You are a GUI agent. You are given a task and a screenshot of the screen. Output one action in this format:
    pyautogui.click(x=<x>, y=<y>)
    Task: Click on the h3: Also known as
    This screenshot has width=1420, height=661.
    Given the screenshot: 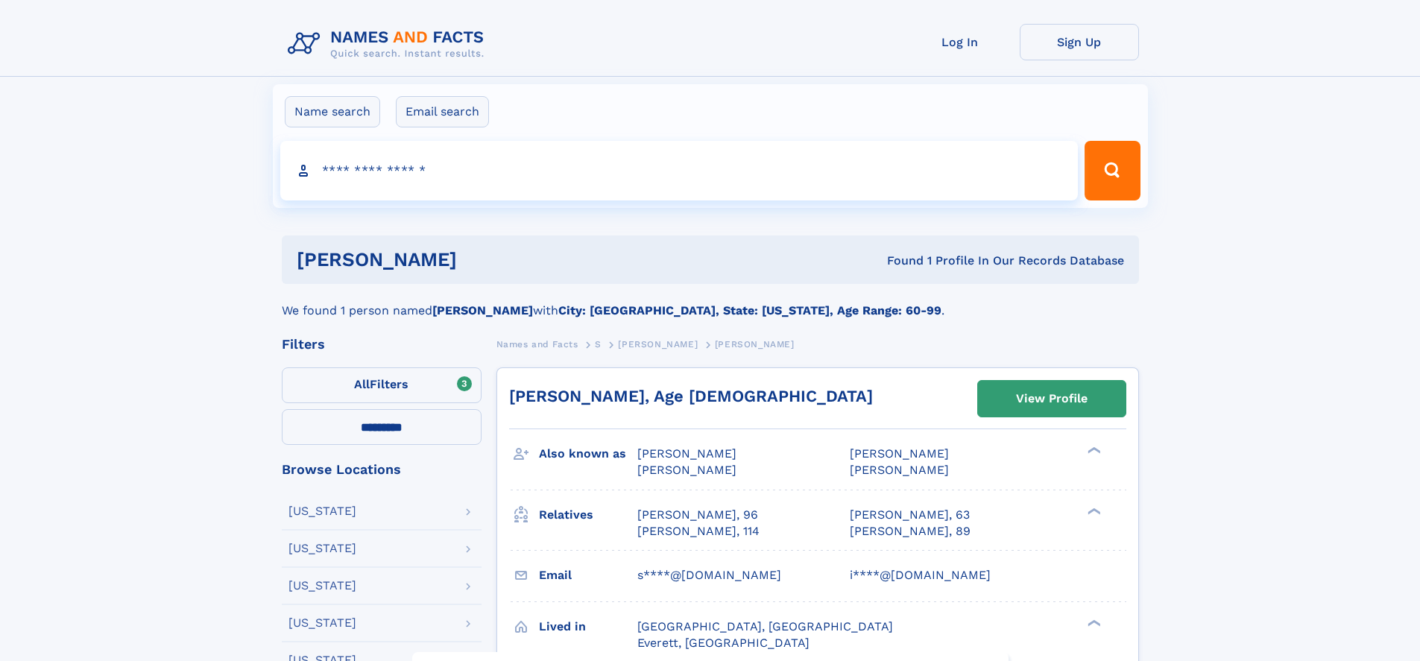 What is the action you would take?
    pyautogui.click(x=588, y=454)
    